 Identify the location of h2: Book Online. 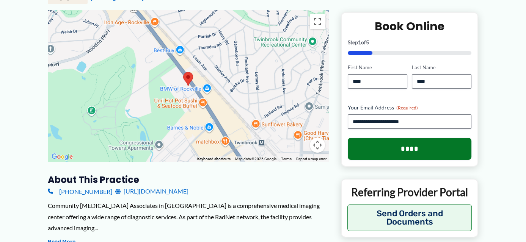
(409, 26).